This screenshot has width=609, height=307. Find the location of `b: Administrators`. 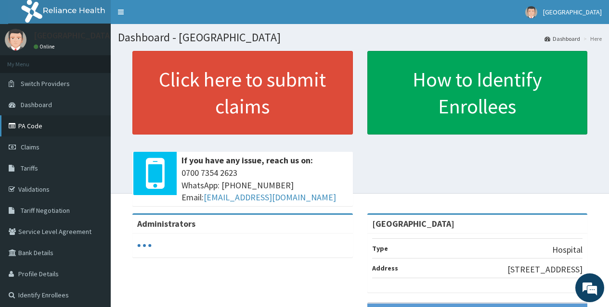

b: Administrators is located at coordinates (166, 224).